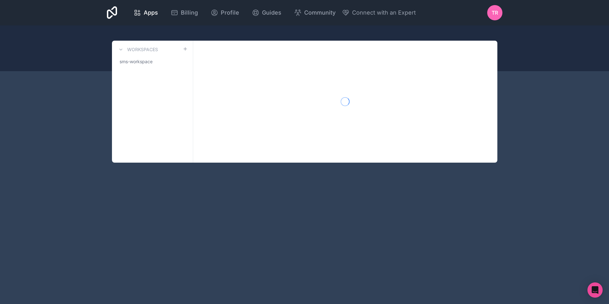 The width and height of the screenshot is (609, 304). What do you see at coordinates (595, 290) in the screenshot?
I see `div: Open Intercom Messenger` at bounding box center [595, 290].